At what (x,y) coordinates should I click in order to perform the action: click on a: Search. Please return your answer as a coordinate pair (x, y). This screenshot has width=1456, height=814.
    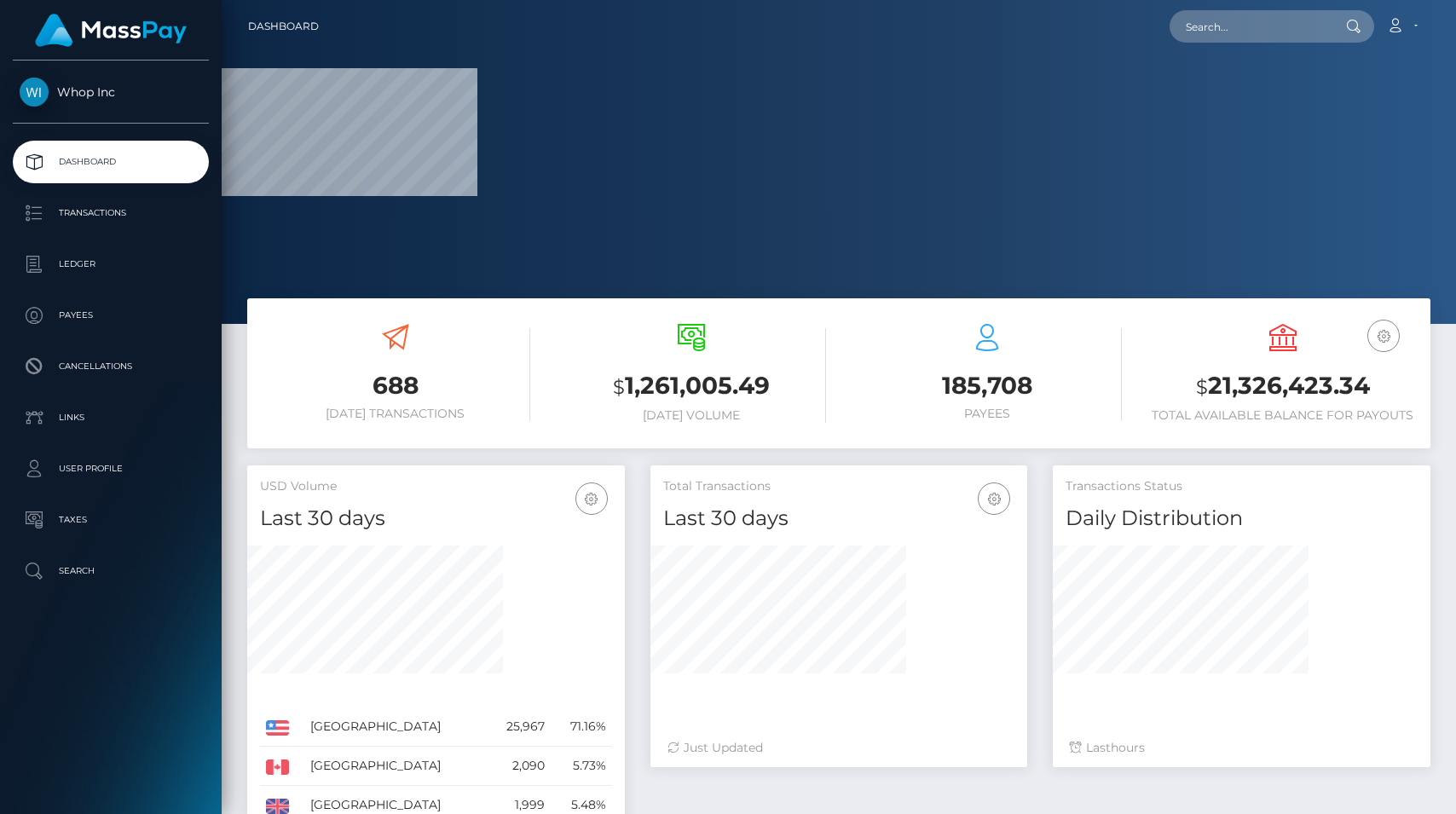
    Looking at the image, I should click on (111, 571).